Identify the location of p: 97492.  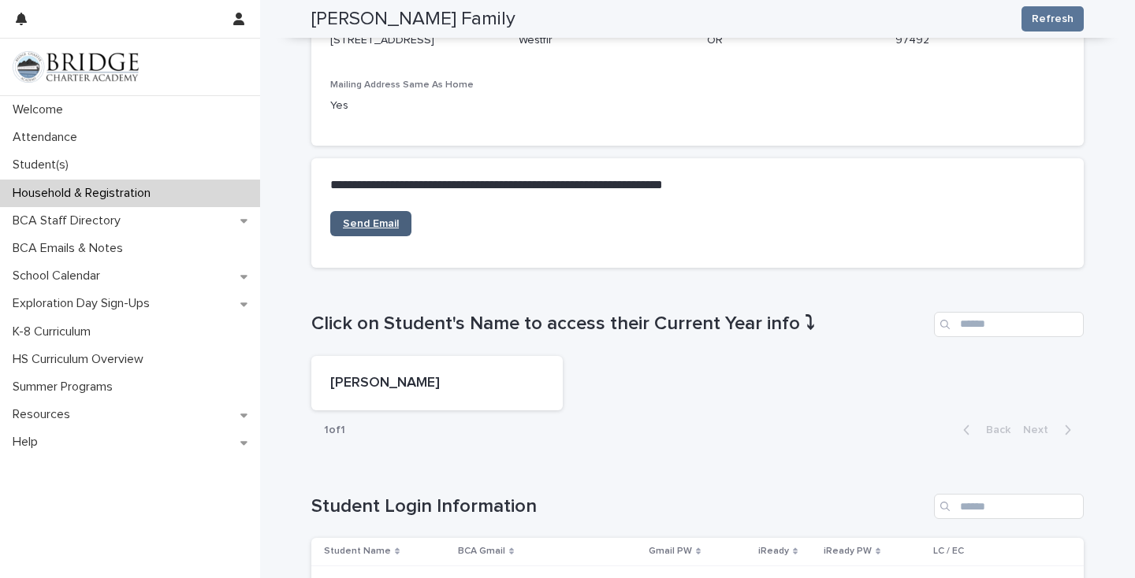
(979, 40).